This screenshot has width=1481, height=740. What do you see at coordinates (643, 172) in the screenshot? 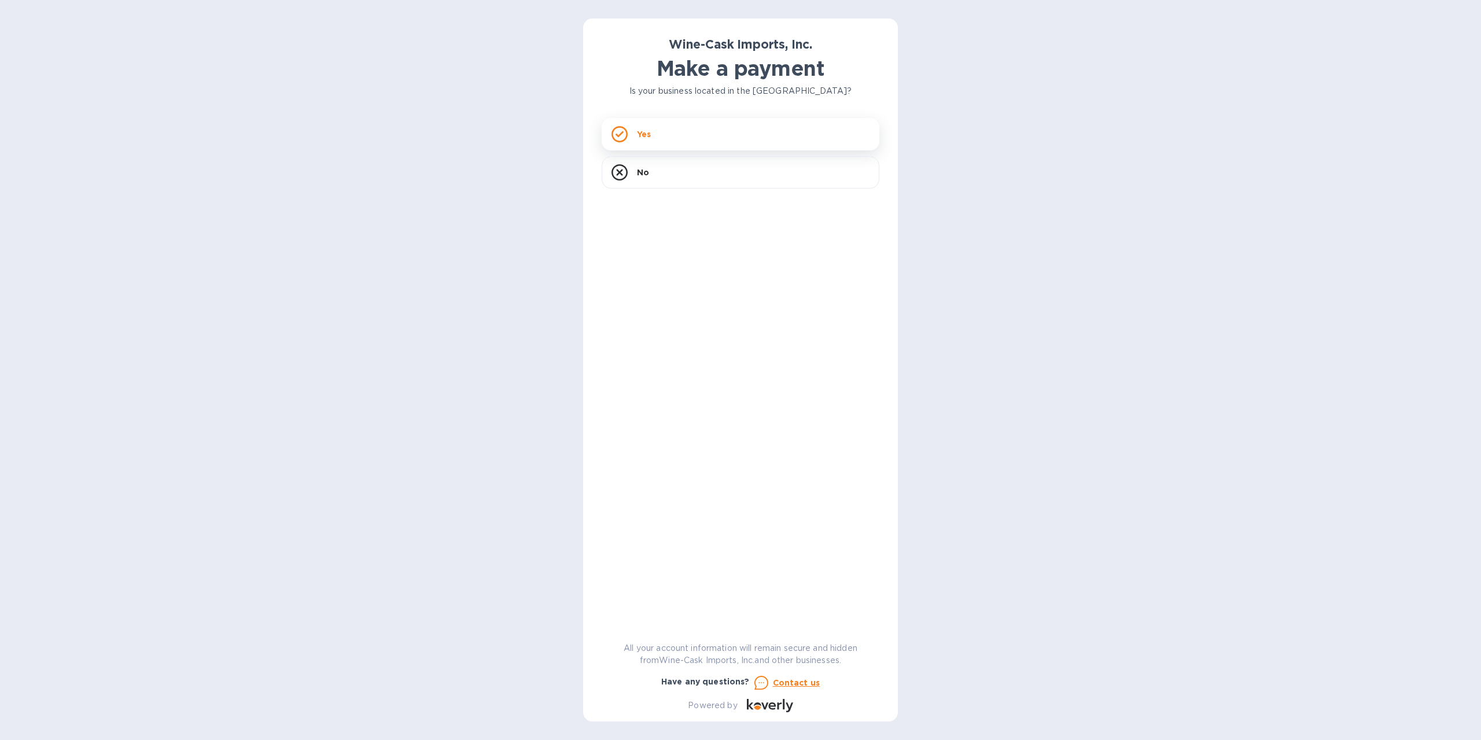
I see `p: No` at bounding box center [643, 172].